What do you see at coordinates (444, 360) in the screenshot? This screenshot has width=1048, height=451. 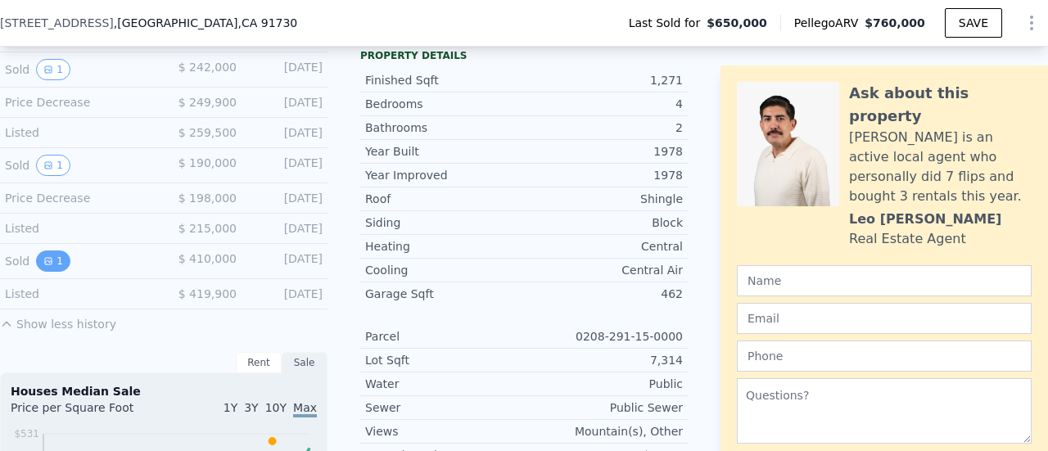 I see `div: Lot Sqft` at bounding box center [444, 360].